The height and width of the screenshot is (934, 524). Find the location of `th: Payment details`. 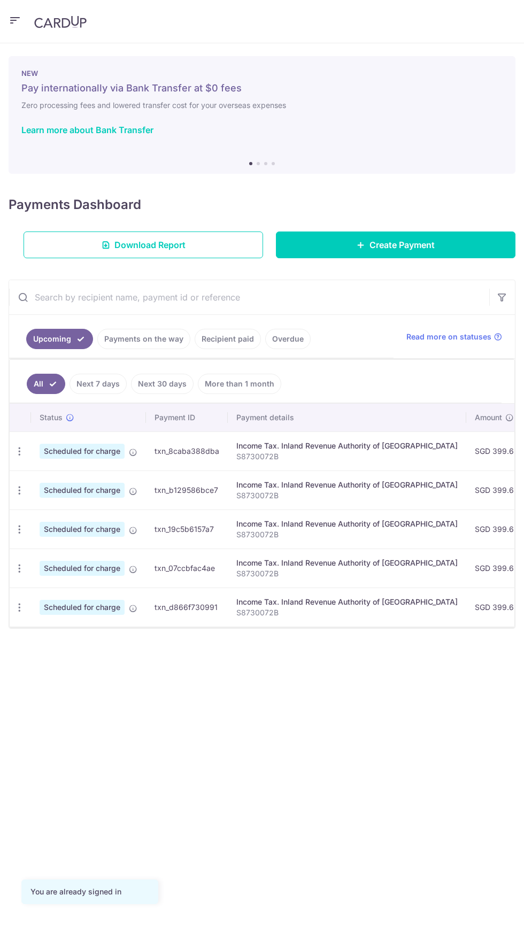

th: Payment details is located at coordinates (347, 417).